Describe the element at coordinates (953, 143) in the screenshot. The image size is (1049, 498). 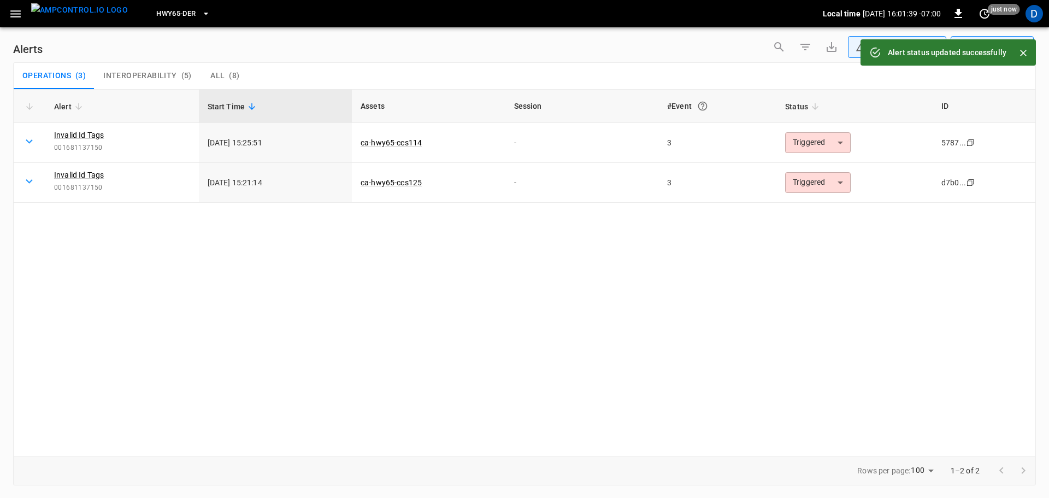
I see `div: 5787...` at that location.